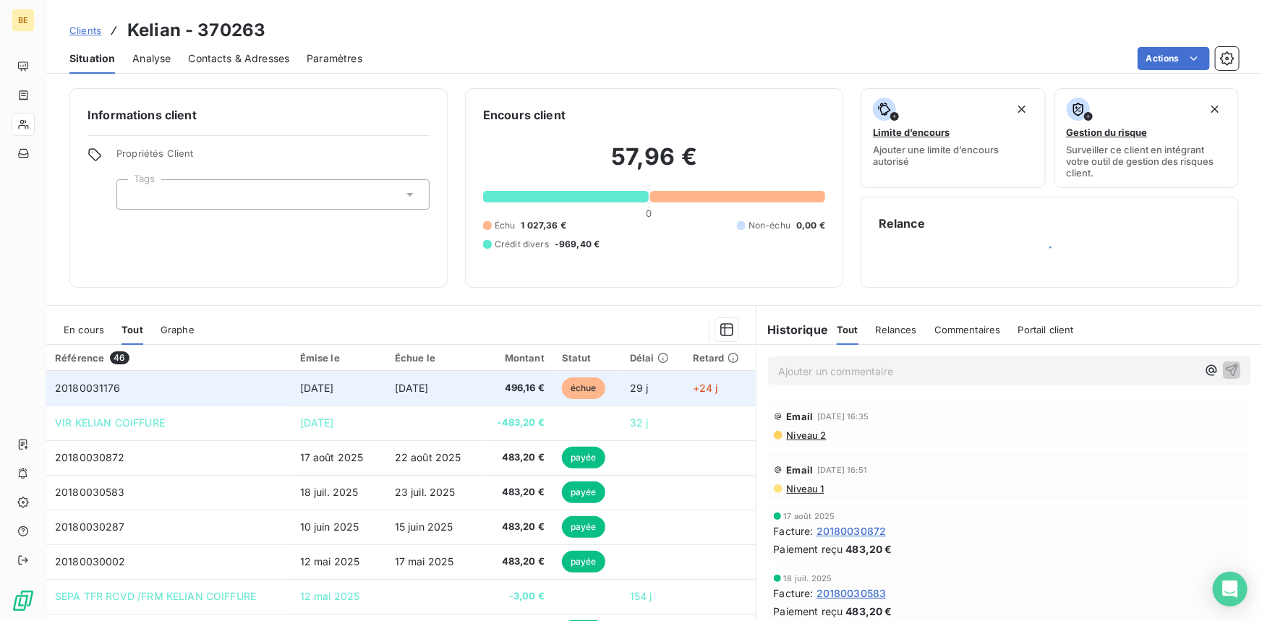 The width and height of the screenshot is (1262, 621). Describe the element at coordinates (1174, 59) in the screenshot. I see `button: Actions` at that location.